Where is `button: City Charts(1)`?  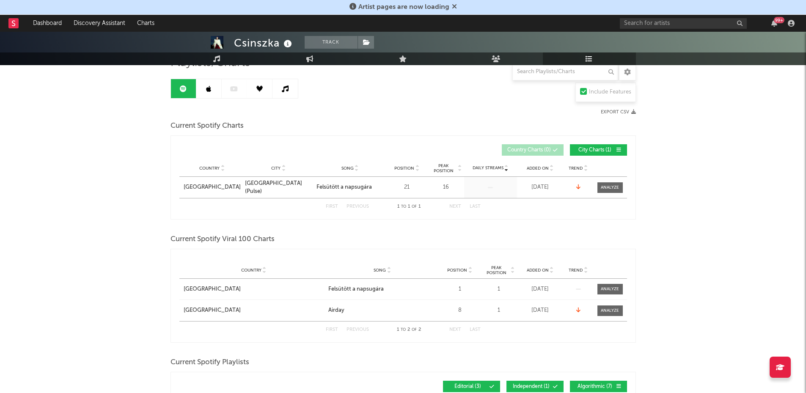
button: City Charts(1) is located at coordinates (599, 150).